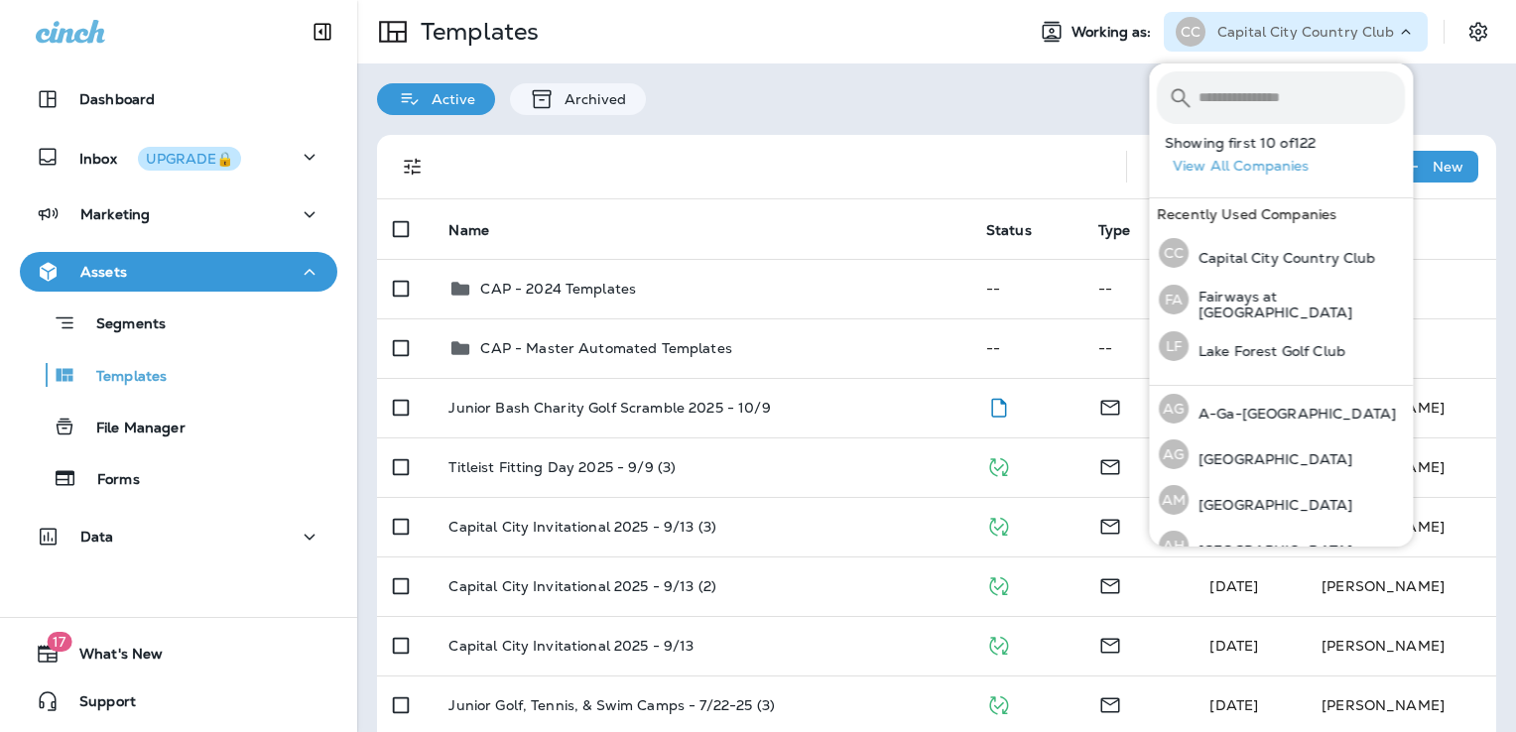  I want to click on button: File Manager, so click(179, 427).